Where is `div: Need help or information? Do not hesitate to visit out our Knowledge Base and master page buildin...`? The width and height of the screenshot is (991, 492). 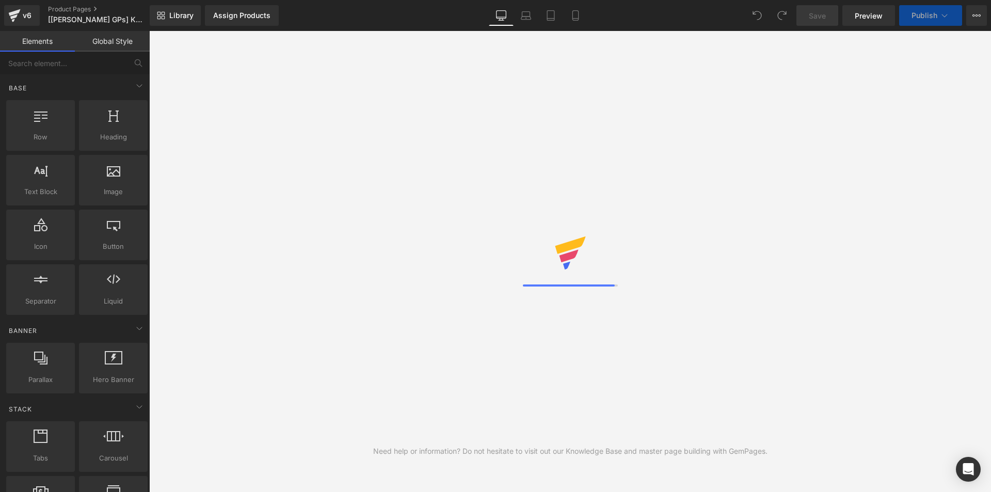 div: Need help or information? Do not hesitate to visit out our Knowledge Base and master page buildin... is located at coordinates (570, 451).